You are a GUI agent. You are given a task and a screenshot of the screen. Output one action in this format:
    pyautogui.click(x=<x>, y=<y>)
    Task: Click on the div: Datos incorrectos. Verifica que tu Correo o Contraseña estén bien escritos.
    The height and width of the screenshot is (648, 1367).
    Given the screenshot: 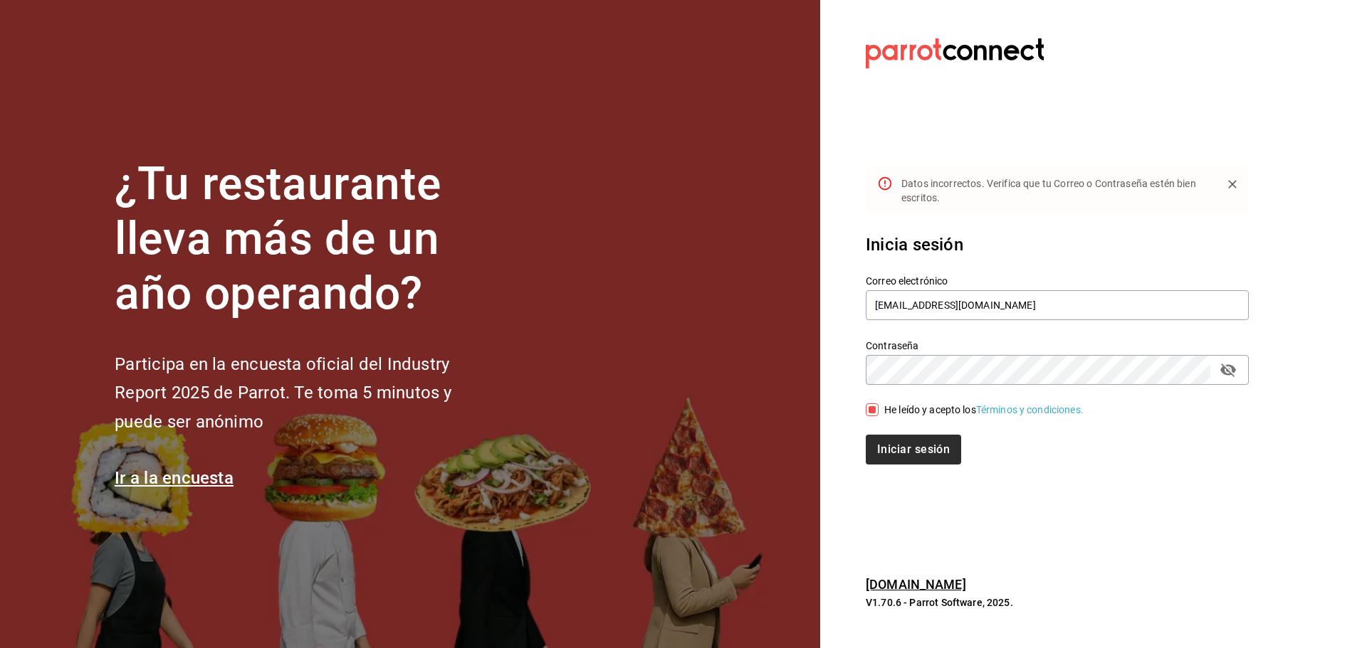 What is the action you would take?
    pyautogui.click(x=1056, y=191)
    